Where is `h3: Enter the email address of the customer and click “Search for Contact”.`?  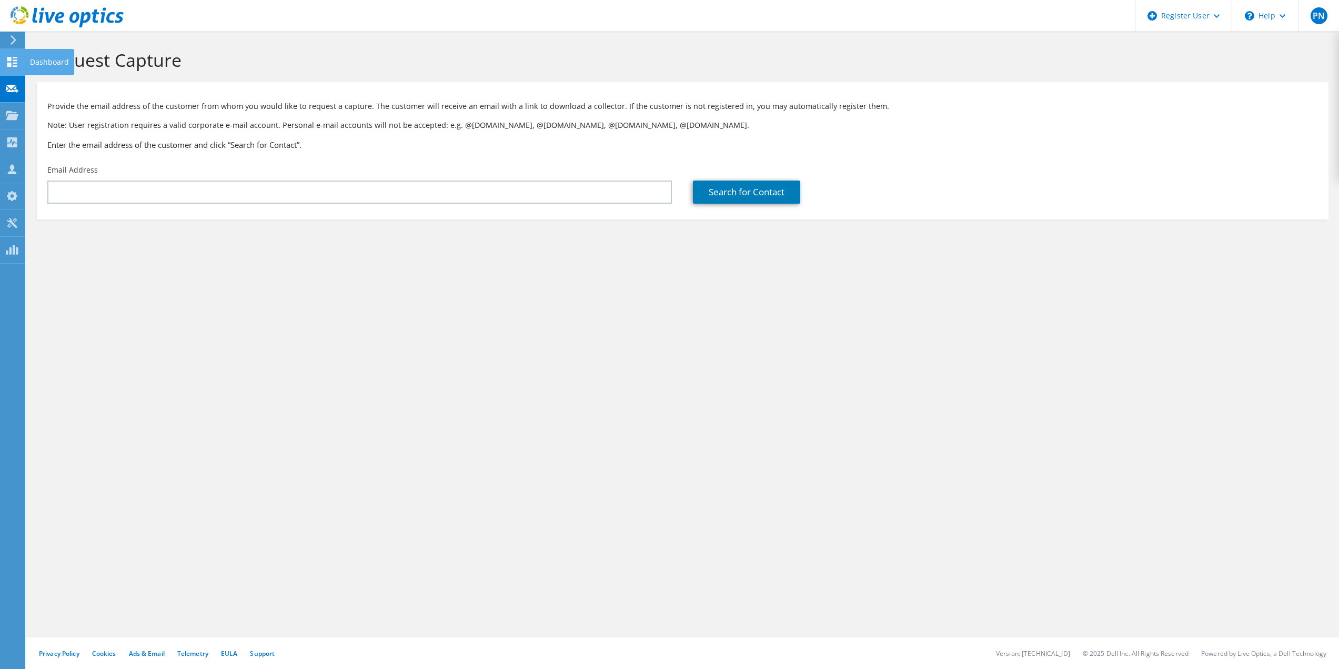
h3: Enter the email address of the customer and click “Search for Contact”. is located at coordinates (683, 145).